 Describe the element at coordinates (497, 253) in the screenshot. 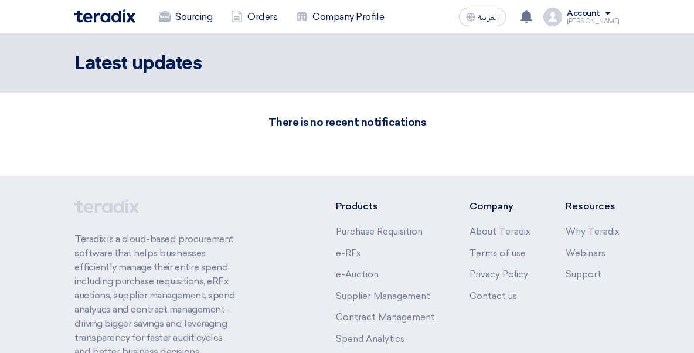

I see `a: Terms of use` at that location.